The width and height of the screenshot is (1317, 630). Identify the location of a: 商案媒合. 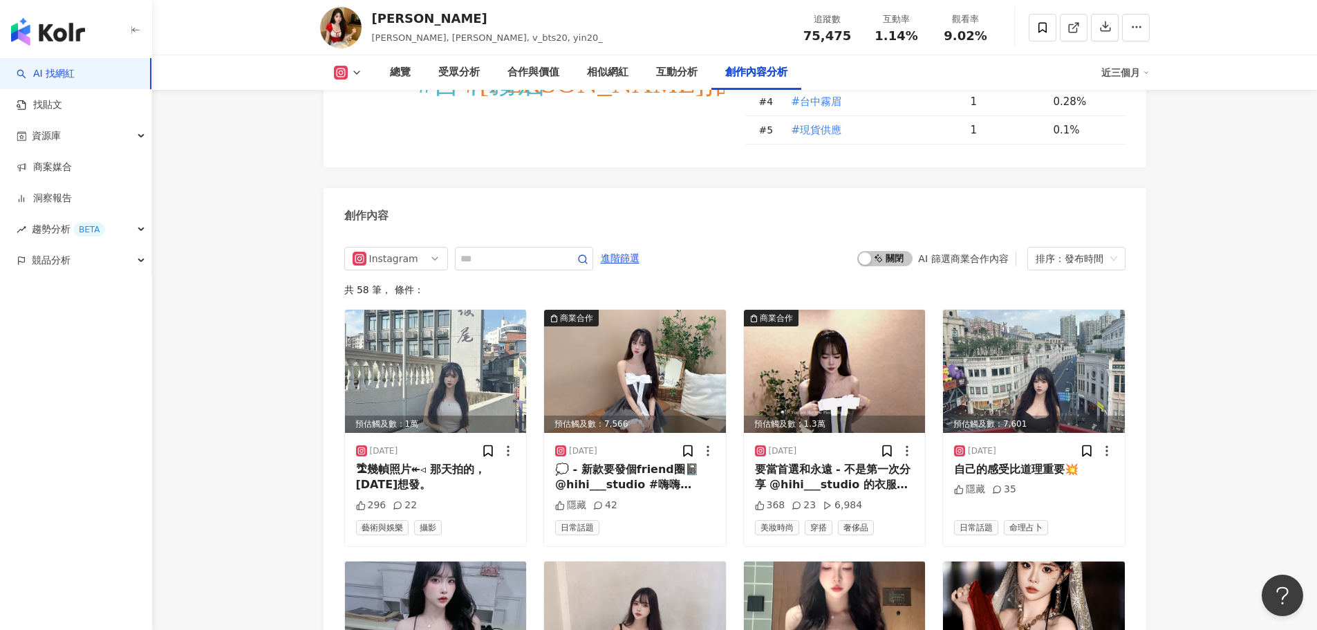
(44, 167).